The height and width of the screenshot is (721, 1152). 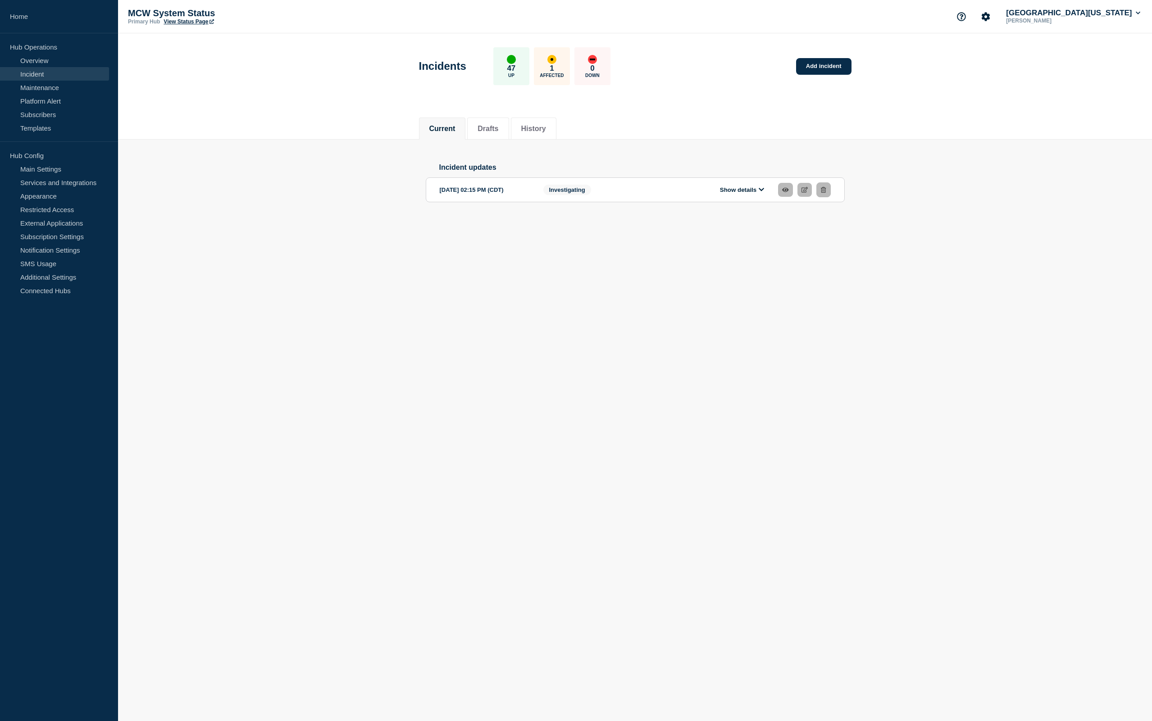 What do you see at coordinates (552, 59) in the screenshot?
I see `div: affected` at bounding box center [552, 59].